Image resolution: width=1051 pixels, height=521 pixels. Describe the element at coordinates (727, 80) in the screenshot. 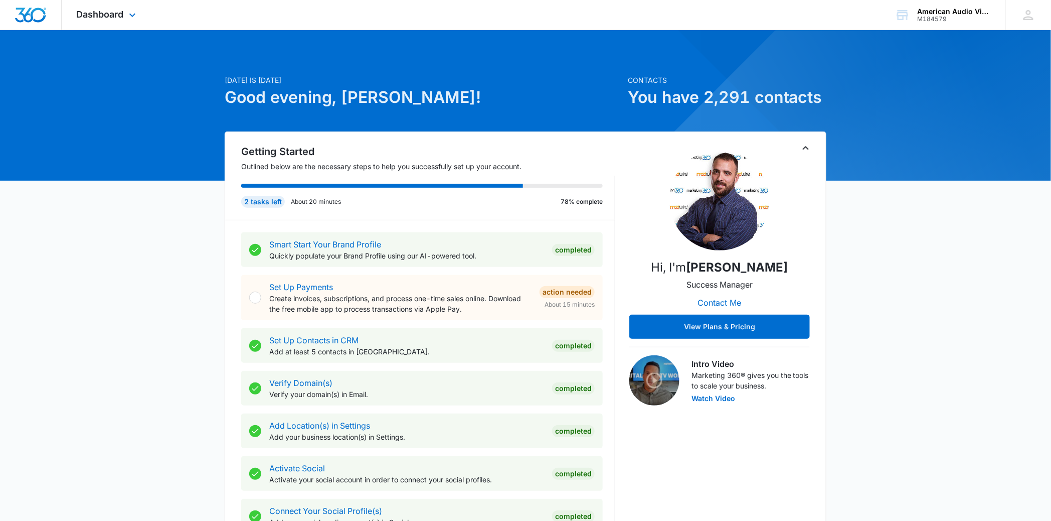

I see `p: Contacts` at that location.